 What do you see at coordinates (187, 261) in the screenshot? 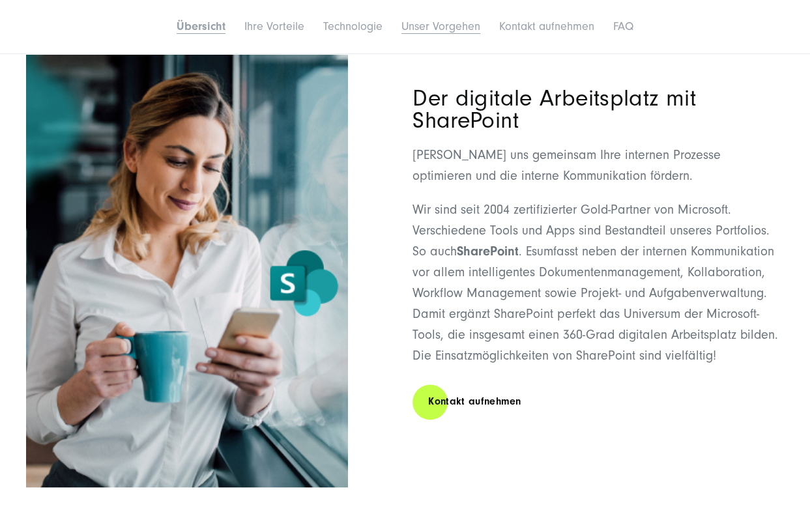
I see `img: image_sharepoint` at bounding box center [187, 261].